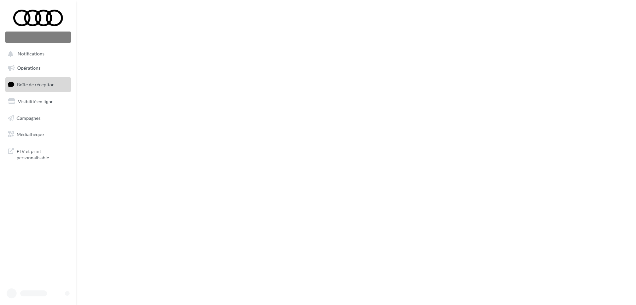 The width and height of the screenshot is (636, 305). What do you see at coordinates (29, 68) in the screenshot?
I see `span: Opérations` at bounding box center [29, 68].